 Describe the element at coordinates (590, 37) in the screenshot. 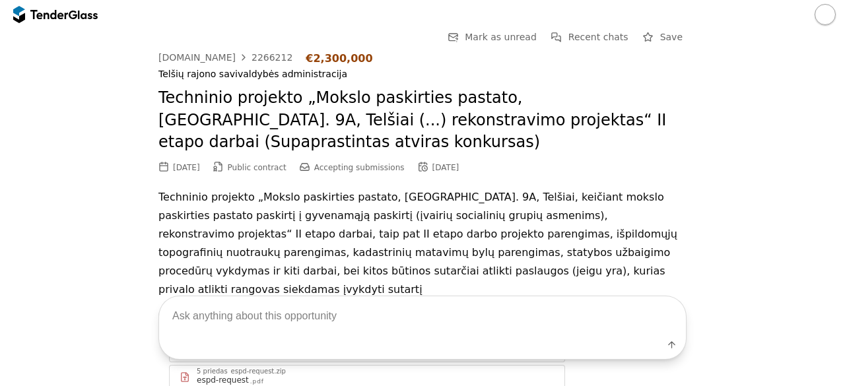

I see `button: Recent chats` at that location.